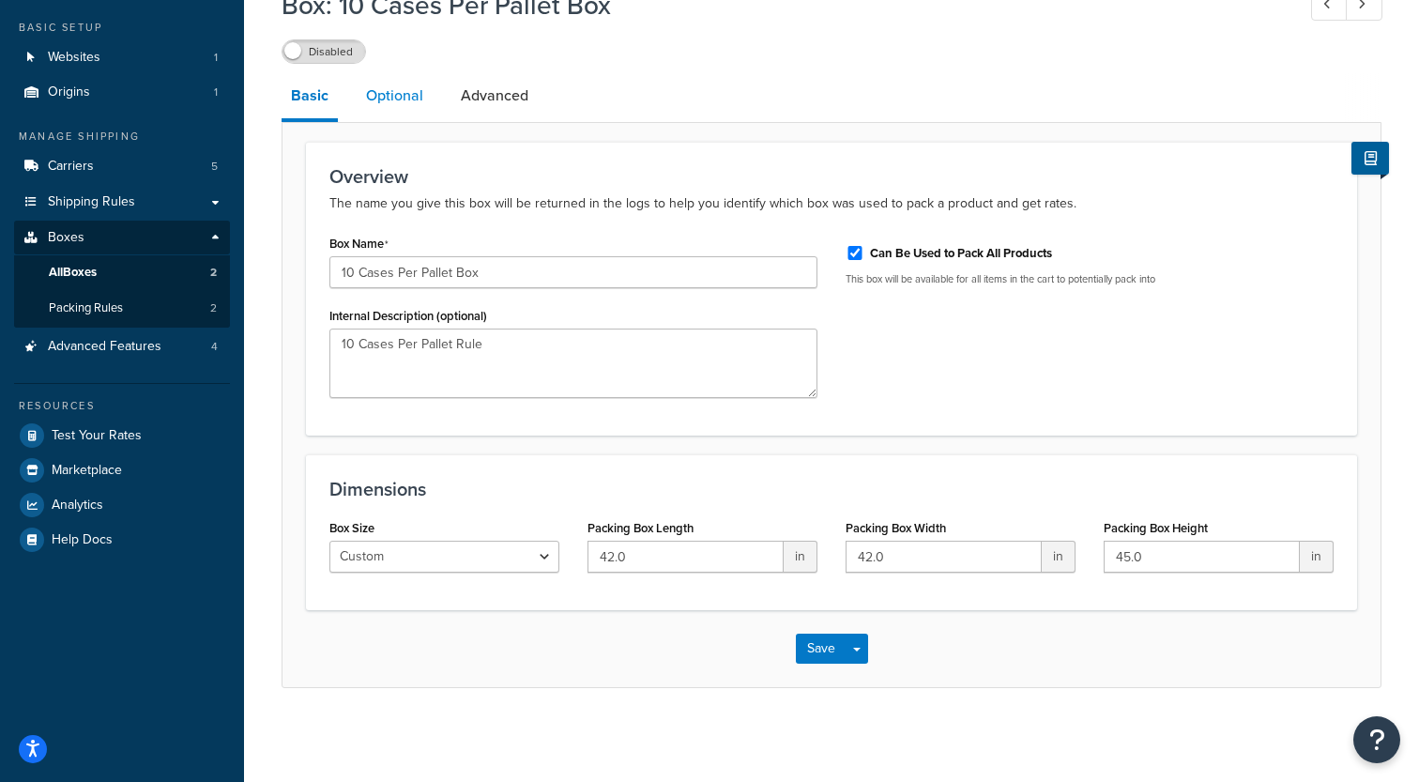 The height and width of the screenshot is (782, 1419). Describe the element at coordinates (122, 136) in the screenshot. I see `div: Manage Shipping` at that location.